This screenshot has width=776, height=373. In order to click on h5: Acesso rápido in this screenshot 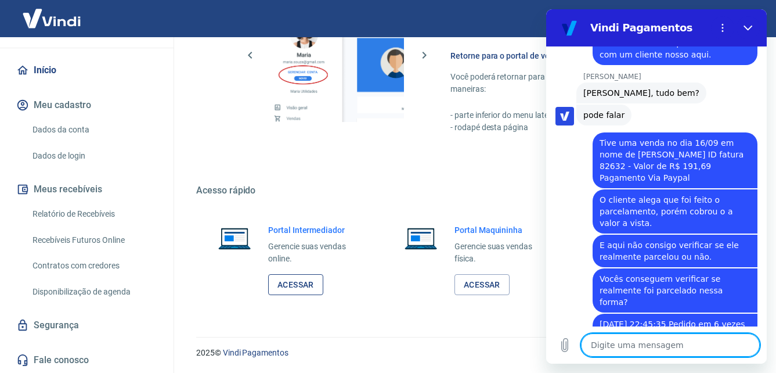, I will do `click(472, 190)`.